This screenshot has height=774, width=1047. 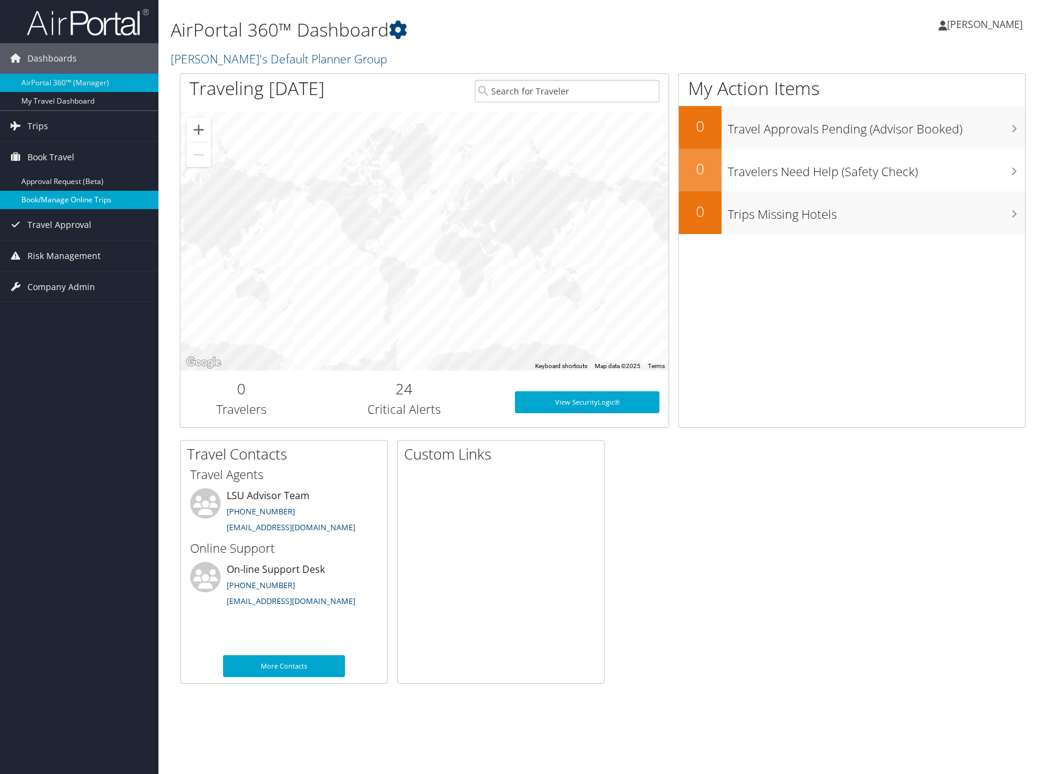 What do you see at coordinates (404, 389) in the screenshot?
I see `h2: 24` at bounding box center [404, 389].